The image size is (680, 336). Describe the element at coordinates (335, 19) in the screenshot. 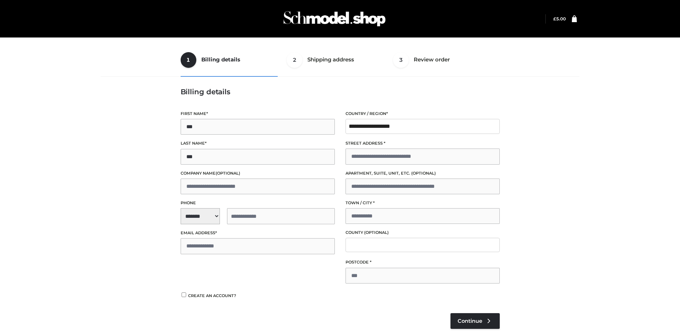

I see `img: Schmodel Admin 964` at that location.